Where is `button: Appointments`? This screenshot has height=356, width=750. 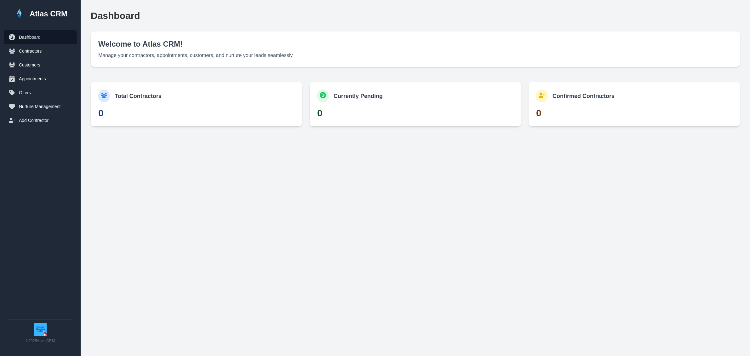
button: Appointments is located at coordinates (40, 79).